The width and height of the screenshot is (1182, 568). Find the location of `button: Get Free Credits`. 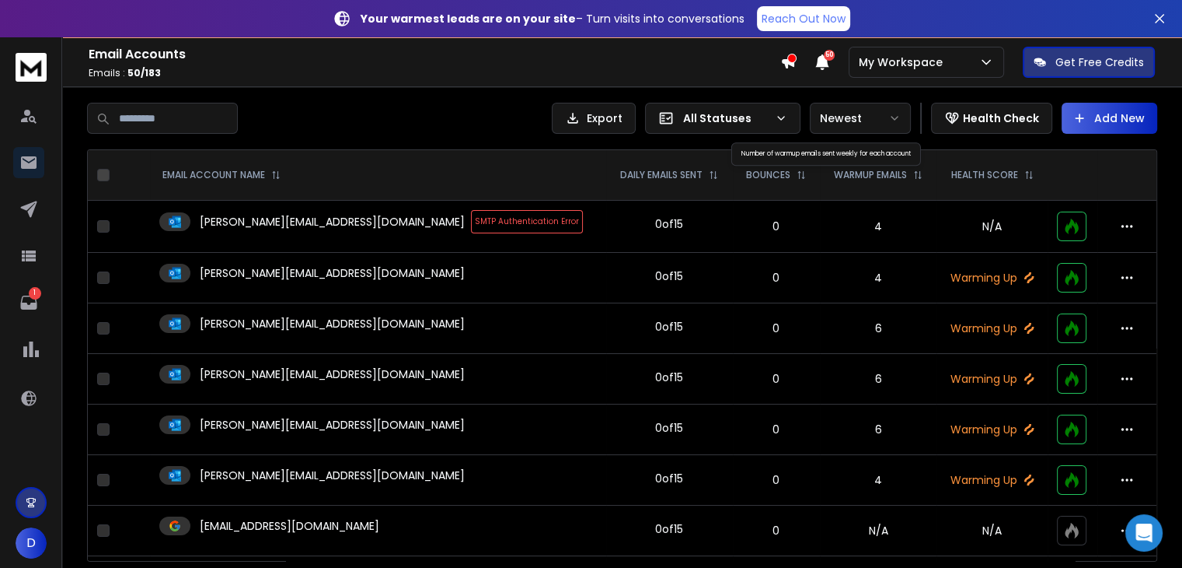

button: Get Free Credits is located at coordinates (1089, 62).